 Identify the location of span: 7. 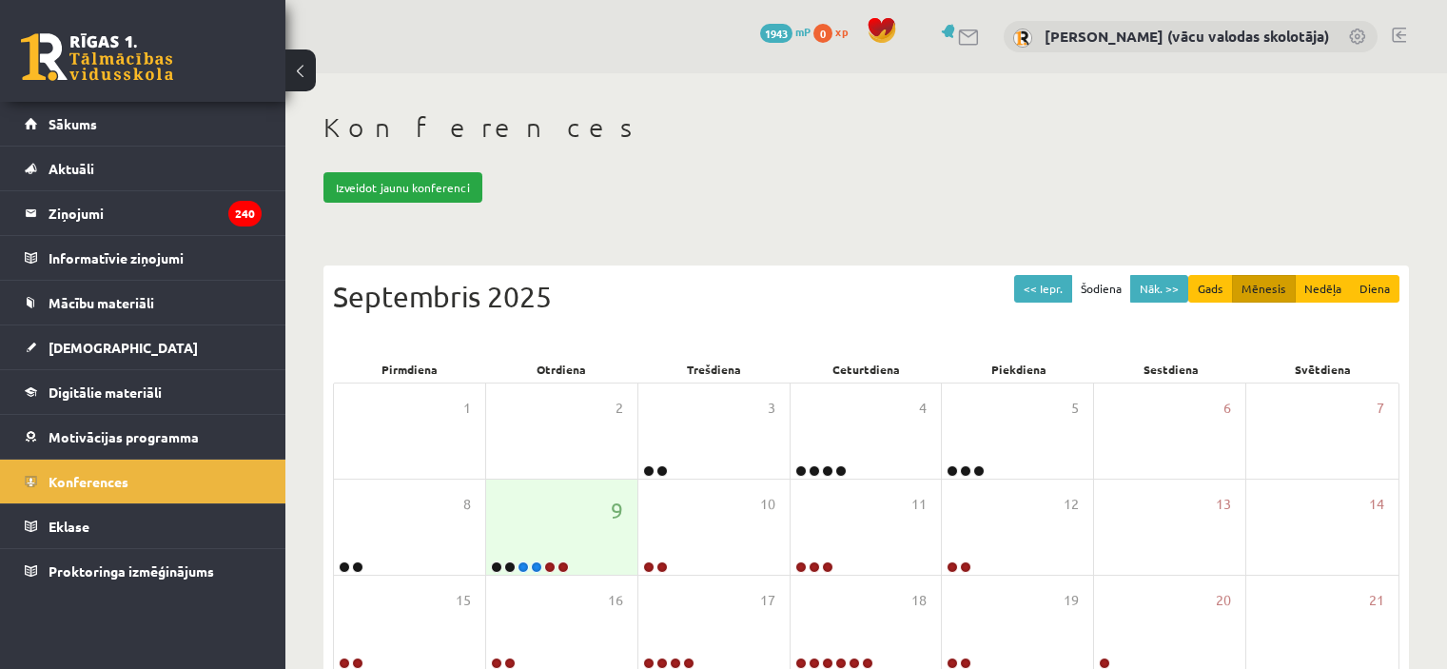
(1380, 408).